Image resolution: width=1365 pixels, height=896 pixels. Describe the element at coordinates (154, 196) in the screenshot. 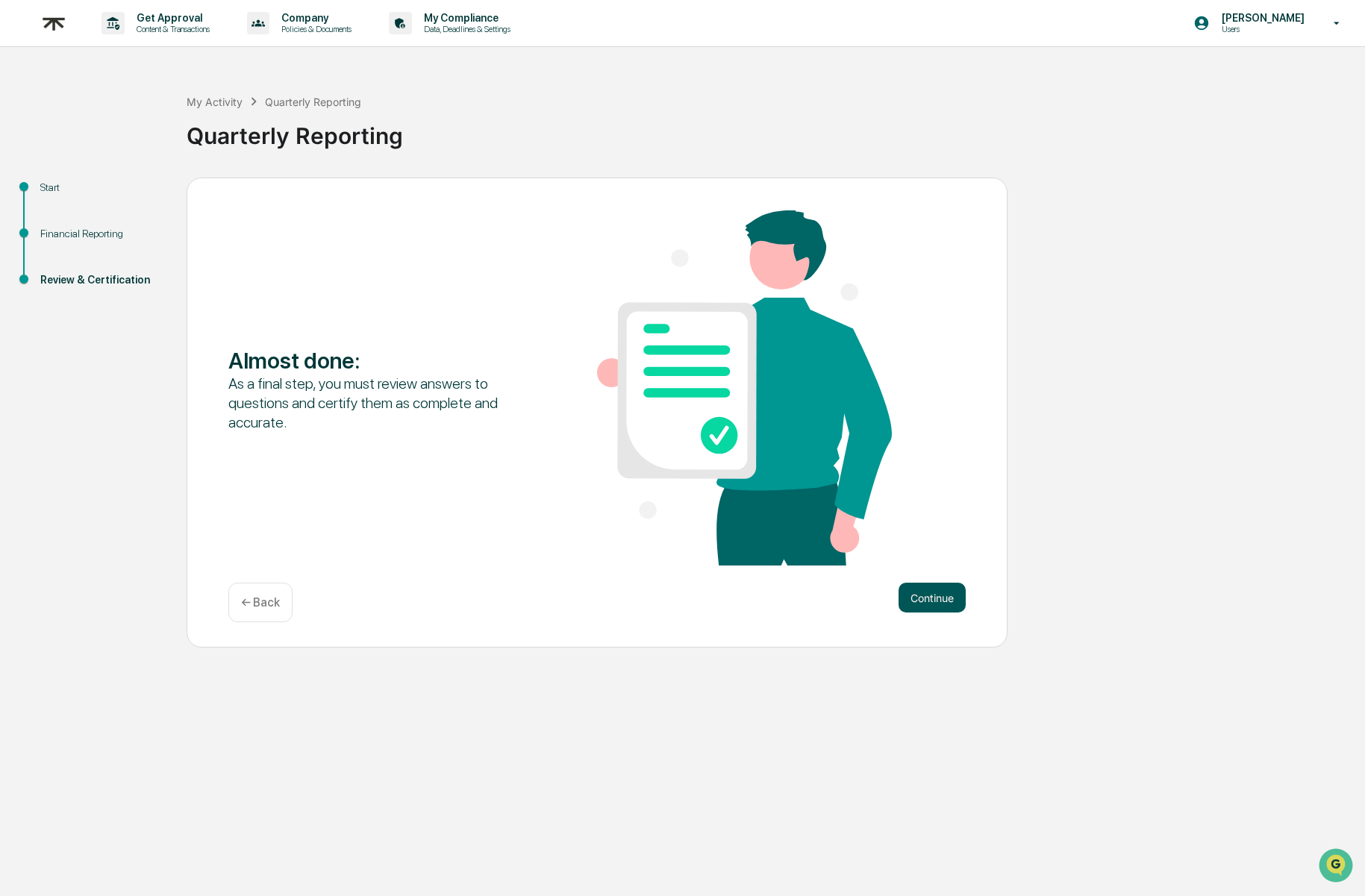

I see `span: Attestations` at that location.